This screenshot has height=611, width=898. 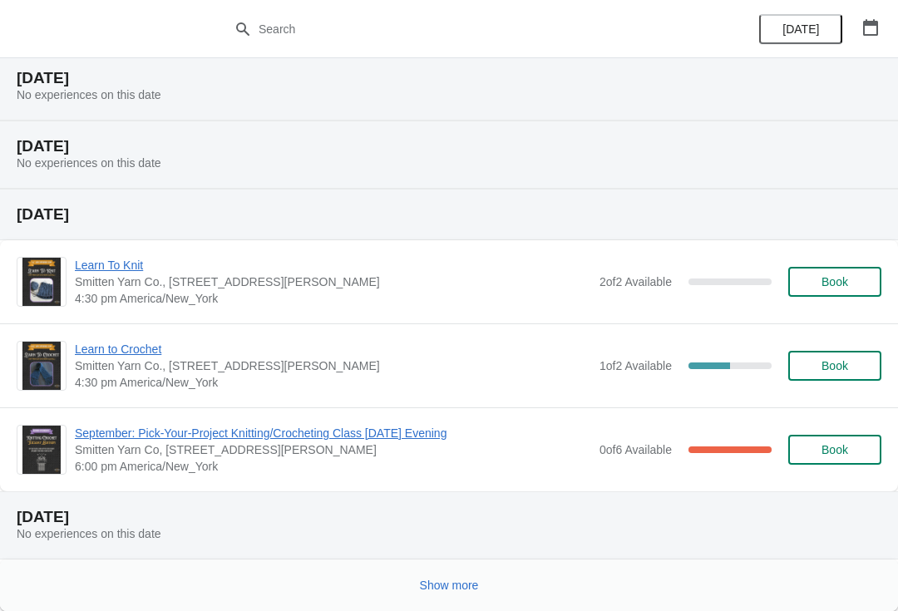 I want to click on span: Learn To Knit, so click(x=333, y=265).